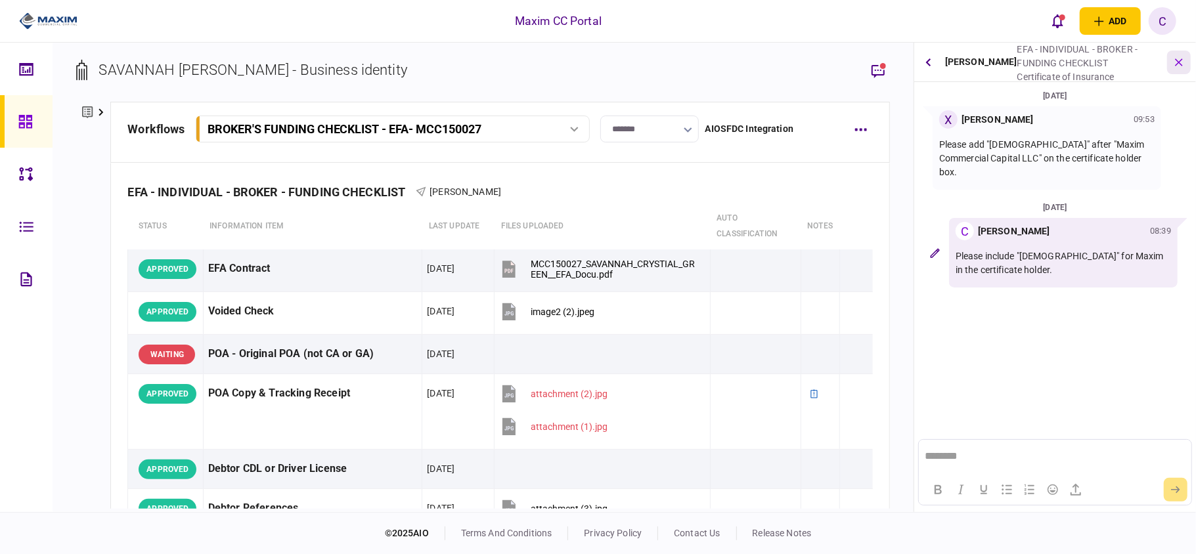 The image size is (1196, 554). What do you see at coordinates (313, 354) in the screenshot?
I see `div: POA - Original POA (not CA or GA)` at bounding box center [313, 354].